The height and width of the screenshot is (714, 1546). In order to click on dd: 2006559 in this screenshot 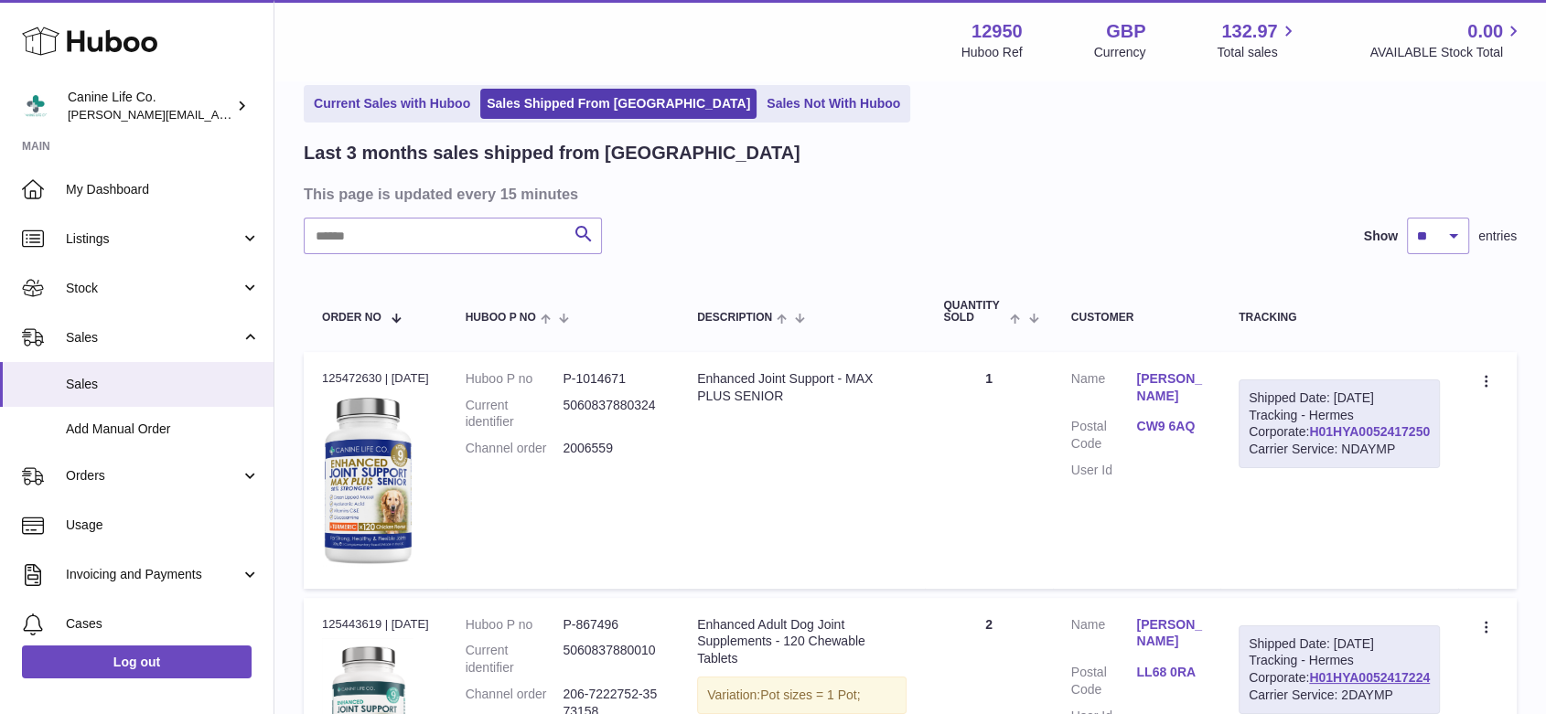, I will do `click(611, 448)`.